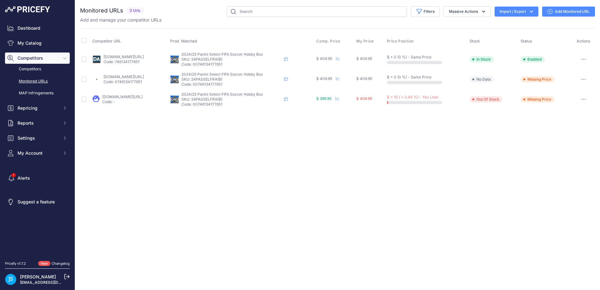 Image resolution: width=600 pixels, height=290 pixels. What do you see at coordinates (28, 9) in the screenshot?
I see `img: Pricefy Logo` at bounding box center [28, 9].